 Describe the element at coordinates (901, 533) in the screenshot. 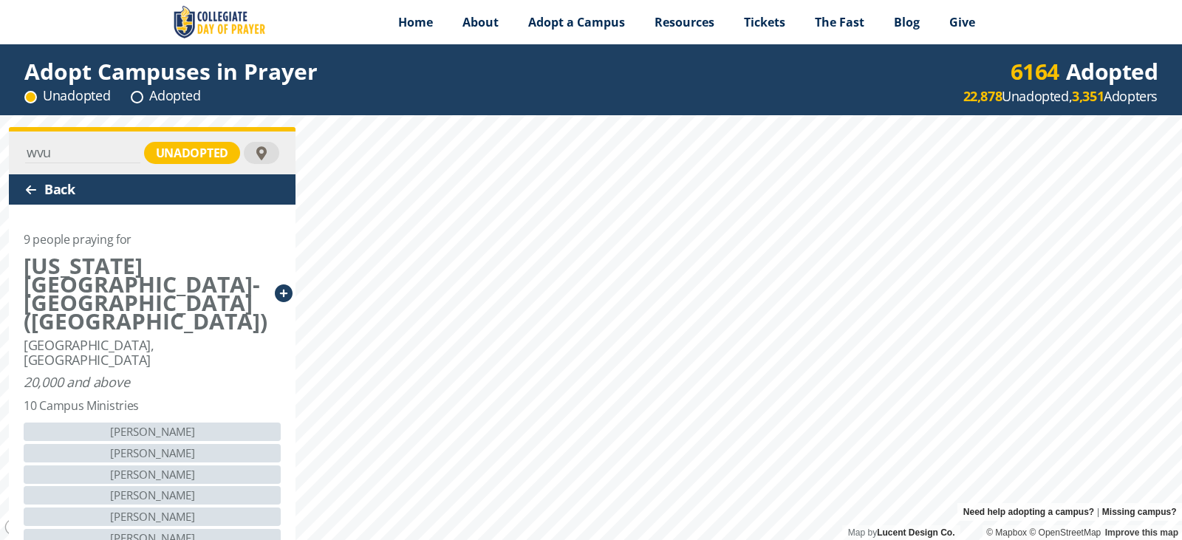

I see `div: Map by` at that location.